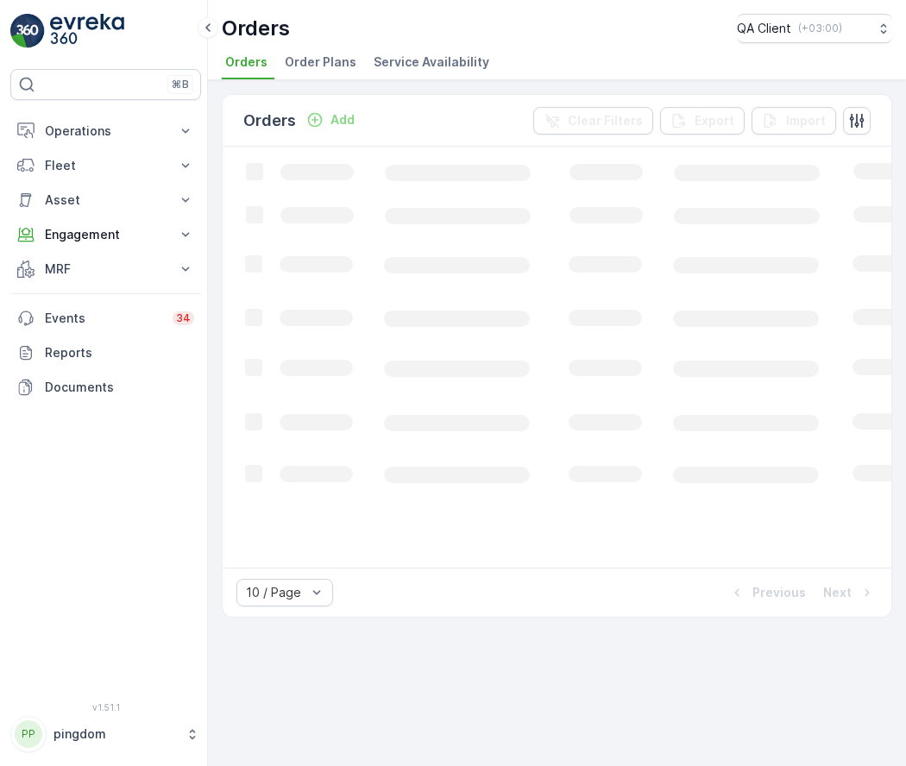  I want to click on a: Events34, so click(105, 318).